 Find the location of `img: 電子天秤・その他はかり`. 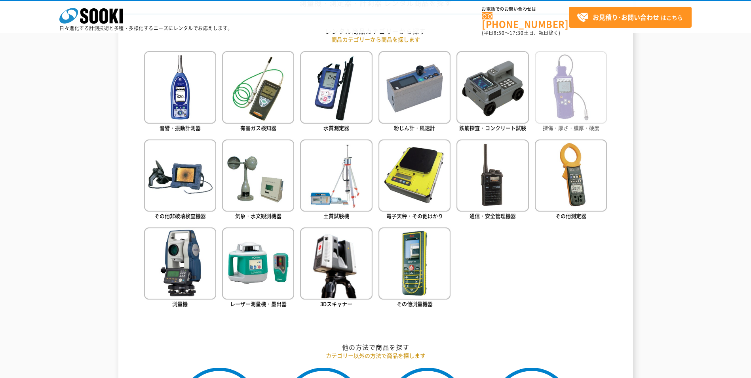

img: 電子天秤・その他はかり is located at coordinates (415, 175).